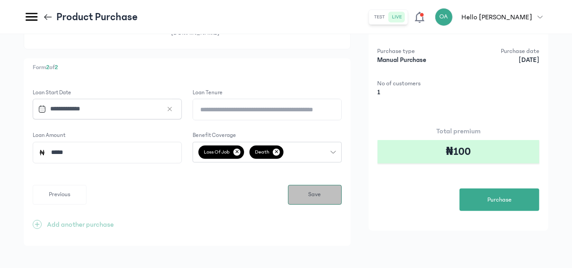 The width and height of the screenshot is (572, 268). Describe the element at coordinates (417, 92) in the screenshot. I see `p: 1` at that location.